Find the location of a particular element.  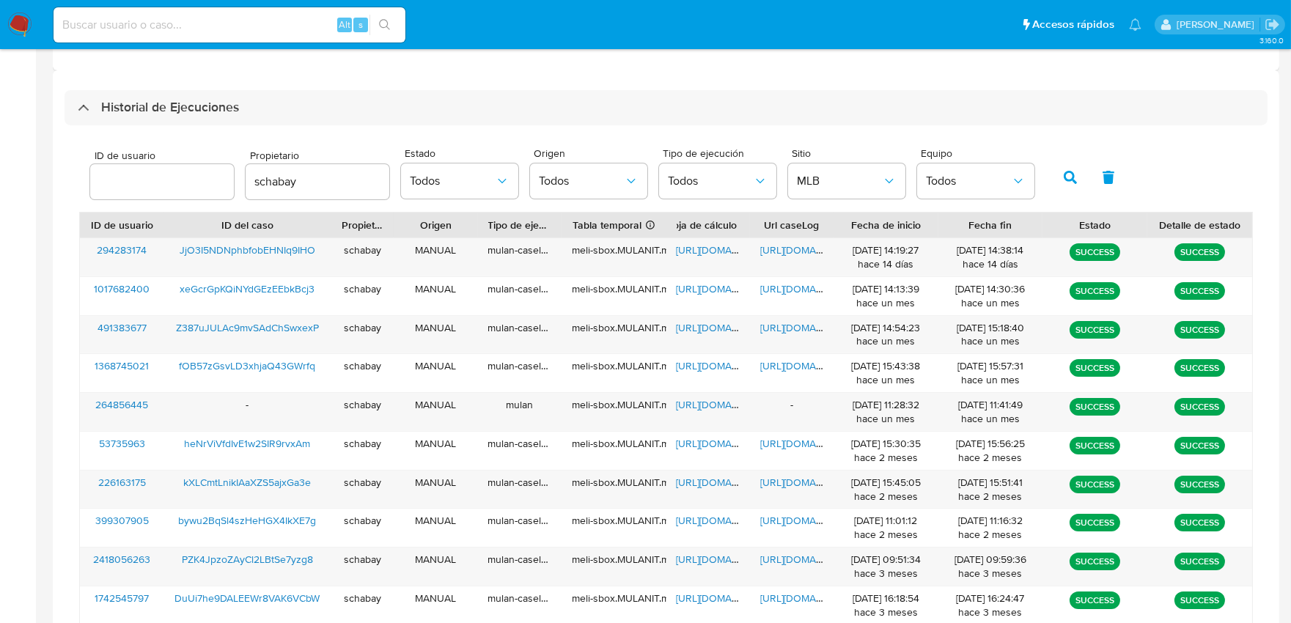

span: 3.160.0 is located at coordinates (1271, 40).